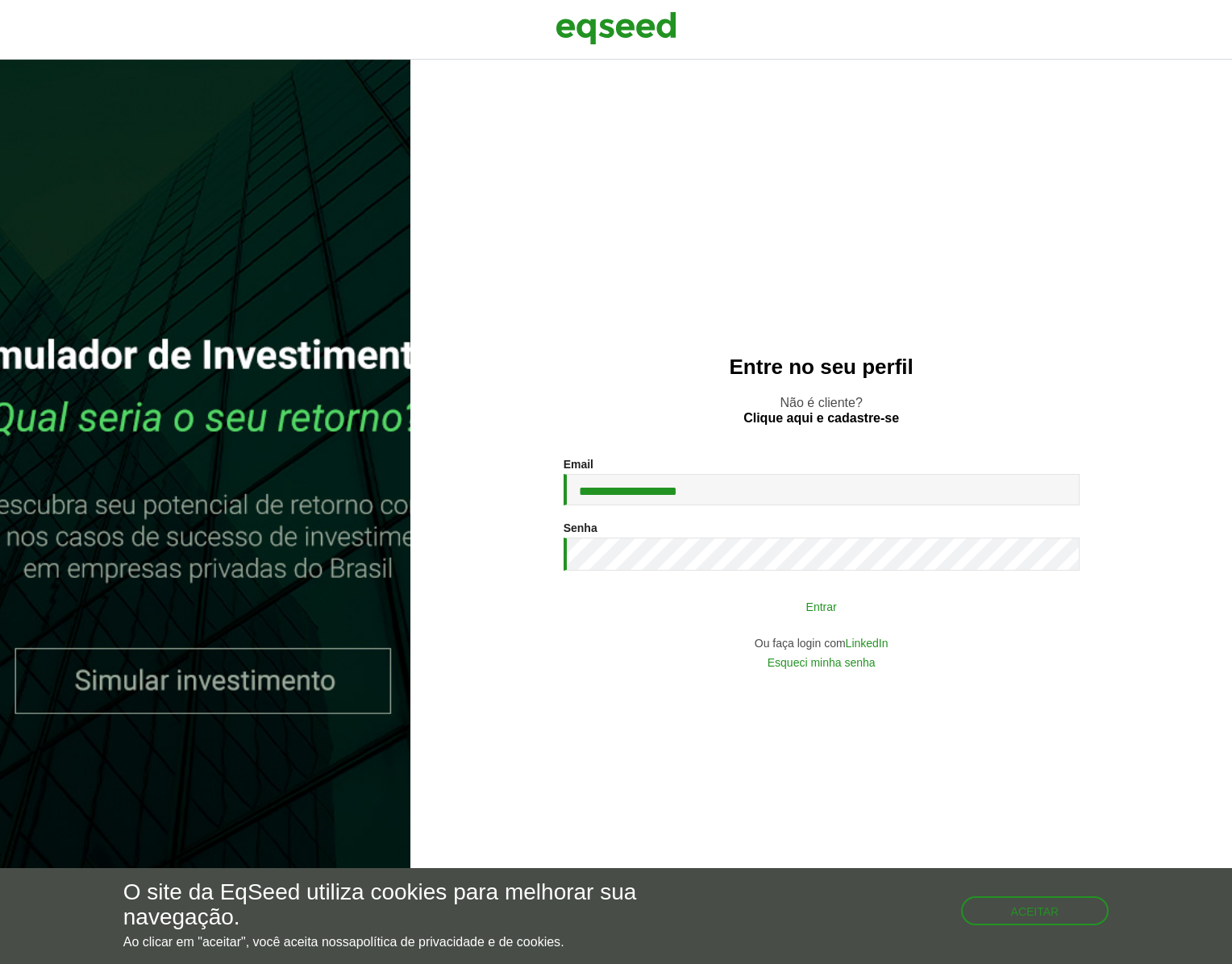  Describe the element at coordinates (821, 411) in the screenshot. I see `p: Não é cliente?` at that location.